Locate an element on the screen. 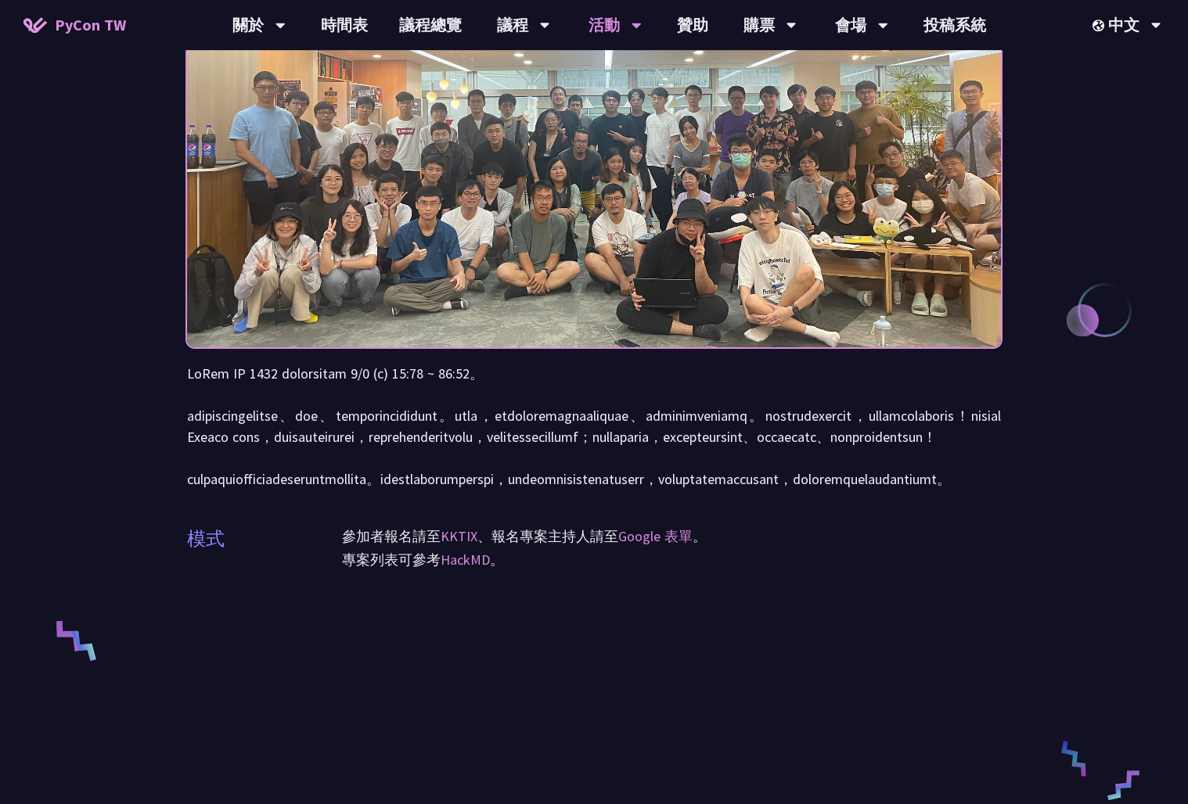  p: 參加者報名請至 、報名專案主持人請至 。 is located at coordinates (671, 537).